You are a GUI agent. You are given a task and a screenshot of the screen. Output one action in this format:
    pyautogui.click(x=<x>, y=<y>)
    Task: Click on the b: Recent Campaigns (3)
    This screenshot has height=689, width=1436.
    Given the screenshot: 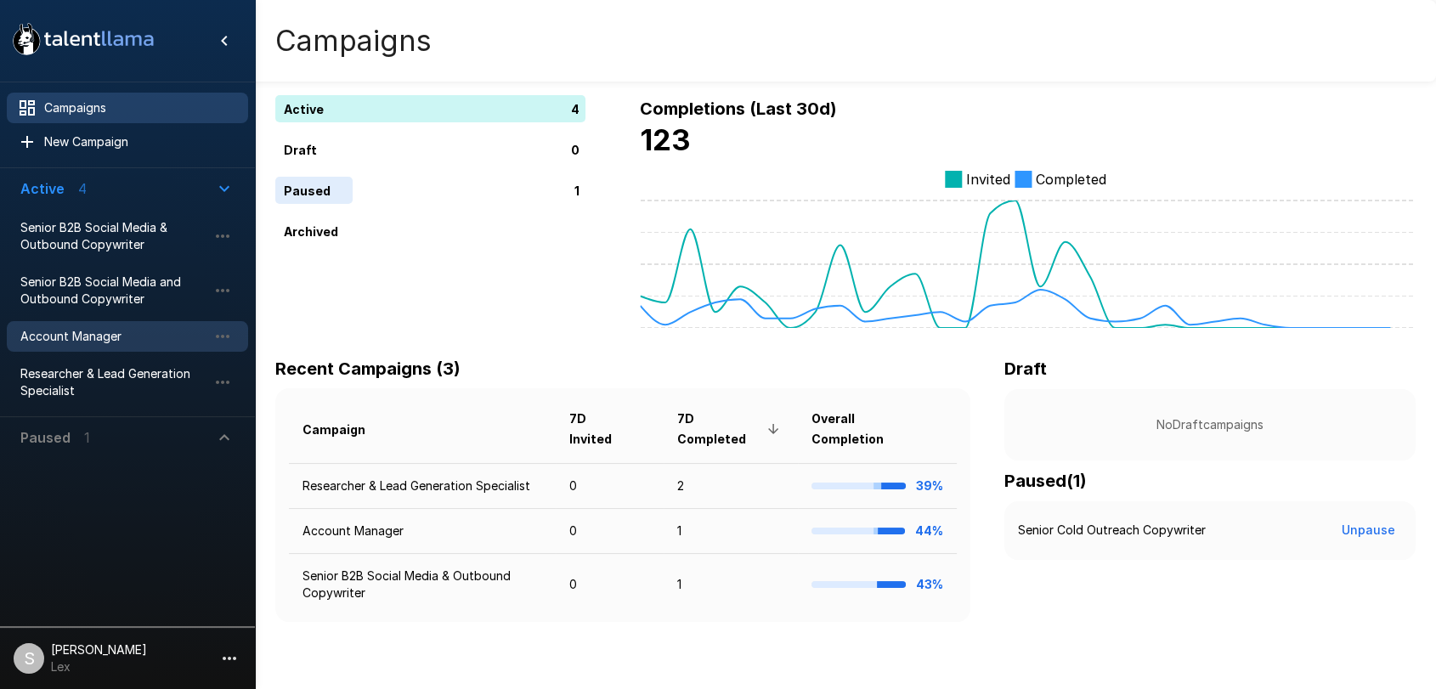 What is the action you would take?
    pyautogui.click(x=368, y=369)
    